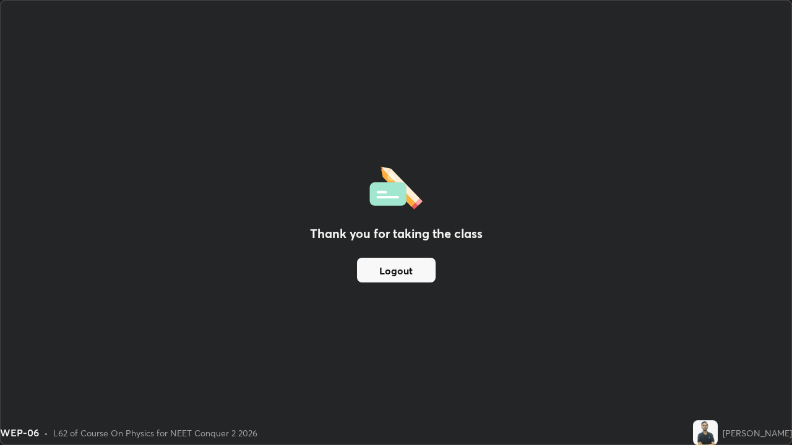  I want to click on img: af35316ec30b409ca55988c56db82ca0.jpg, so click(705, 433).